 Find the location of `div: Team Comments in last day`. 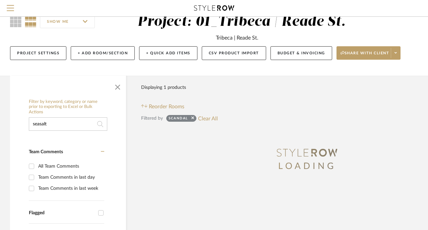

div: Team Comments in last day is located at coordinates (70, 177).